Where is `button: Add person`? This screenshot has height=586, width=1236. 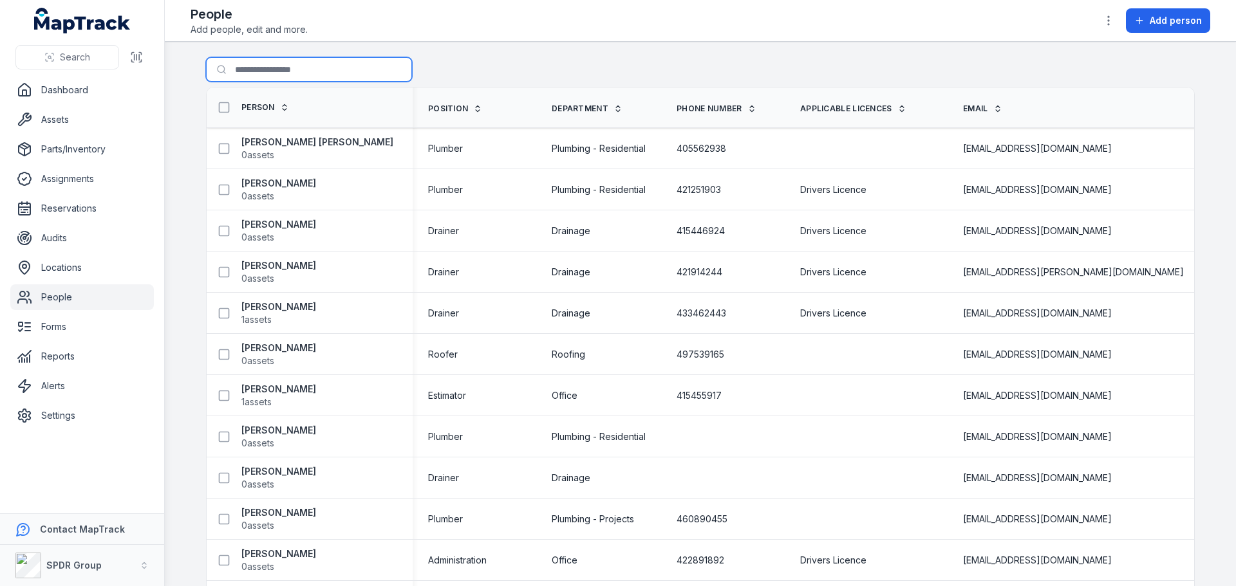 button: Add person is located at coordinates (1167, 21).